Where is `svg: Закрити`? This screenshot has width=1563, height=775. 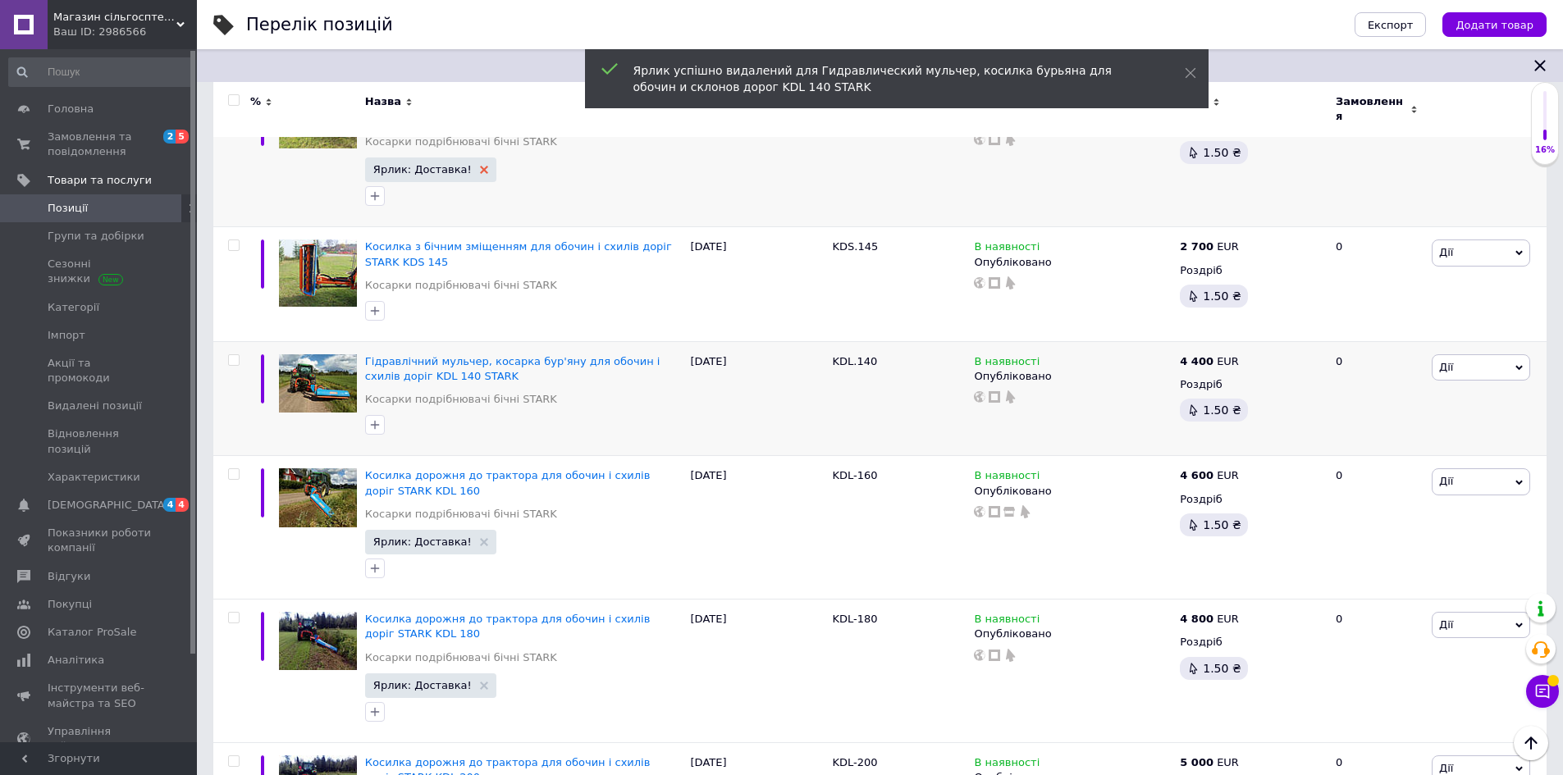
svg: Закрити is located at coordinates (1540, 66).